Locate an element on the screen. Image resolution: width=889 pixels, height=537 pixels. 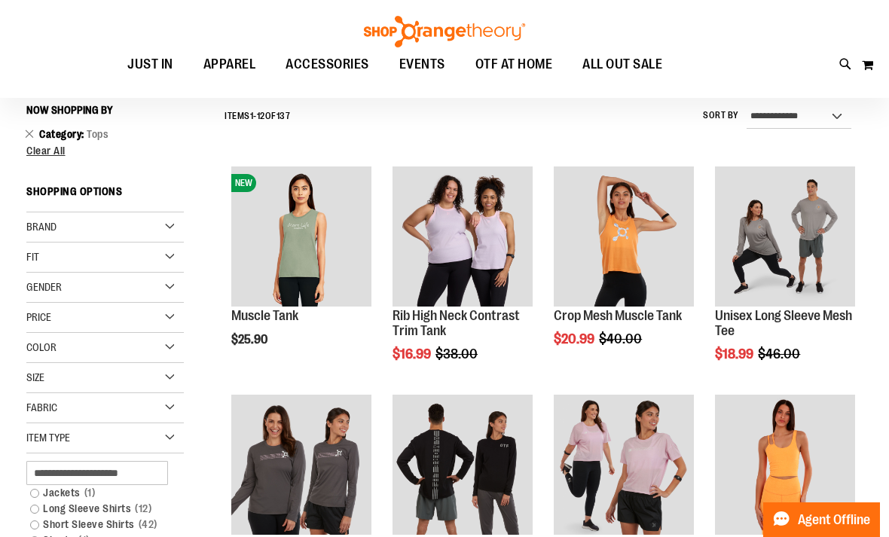
span: 137 is located at coordinates (283, 116).